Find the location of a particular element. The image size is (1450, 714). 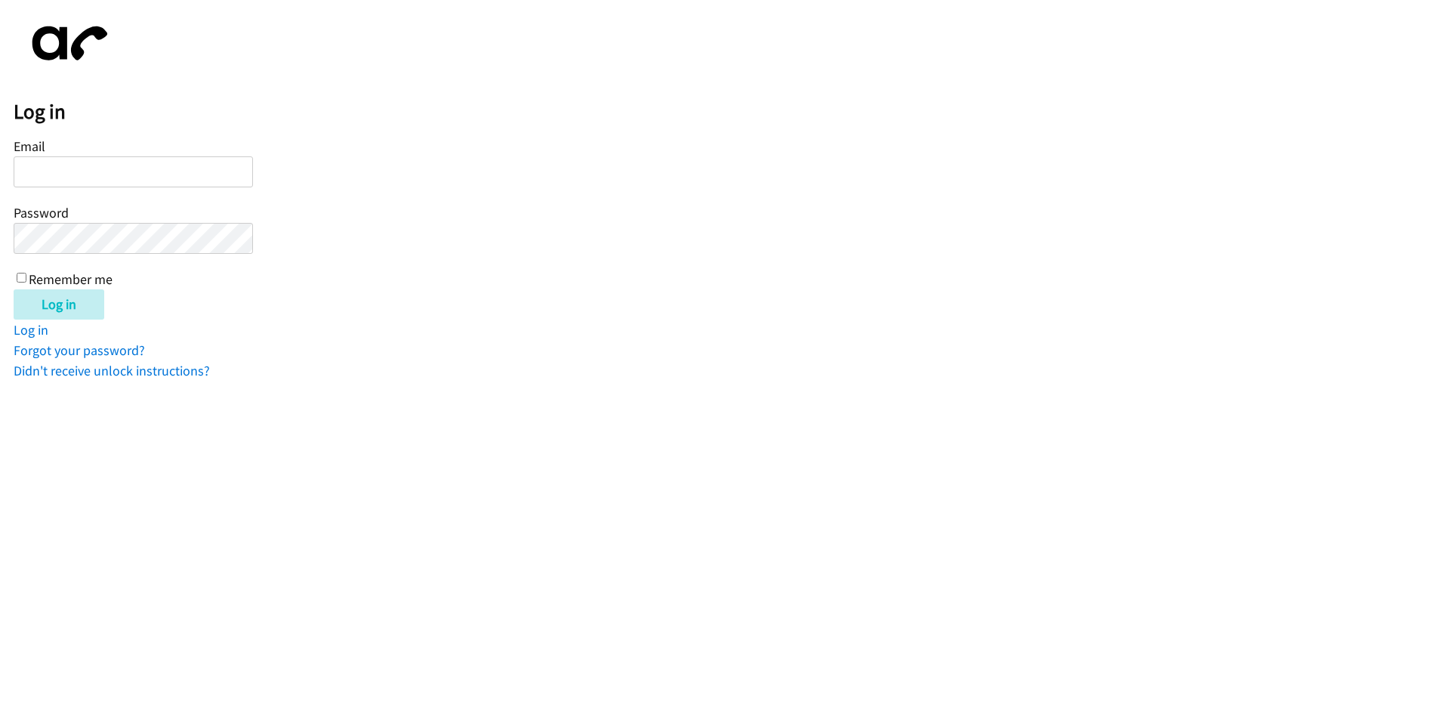

a: Didn't receive unlock instructions? is located at coordinates (112, 370).